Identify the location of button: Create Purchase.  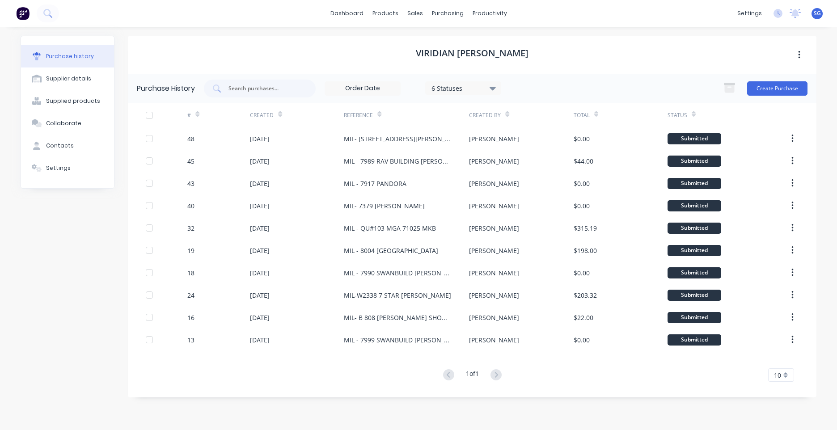
(777, 89).